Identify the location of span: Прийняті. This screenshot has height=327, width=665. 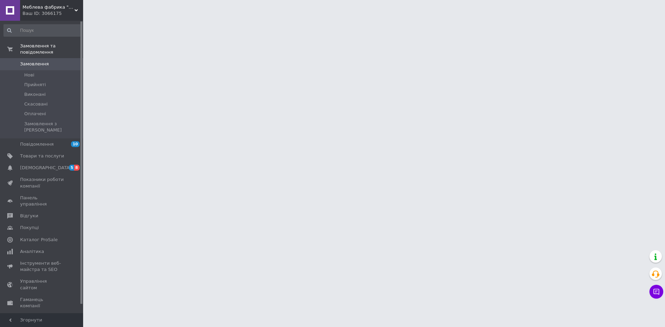
(35, 85).